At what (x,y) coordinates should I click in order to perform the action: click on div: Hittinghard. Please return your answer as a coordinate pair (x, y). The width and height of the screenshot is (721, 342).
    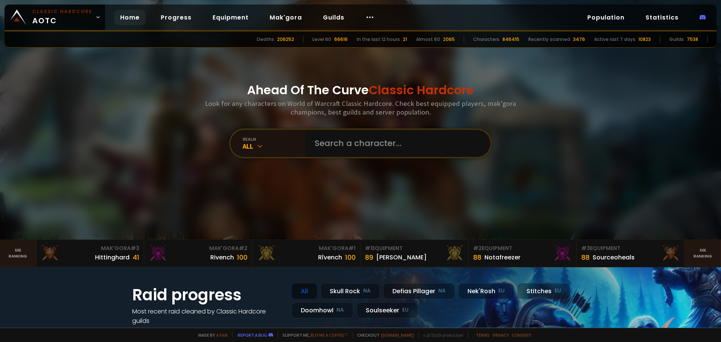
    Looking at the image, I should click on (112, 257).